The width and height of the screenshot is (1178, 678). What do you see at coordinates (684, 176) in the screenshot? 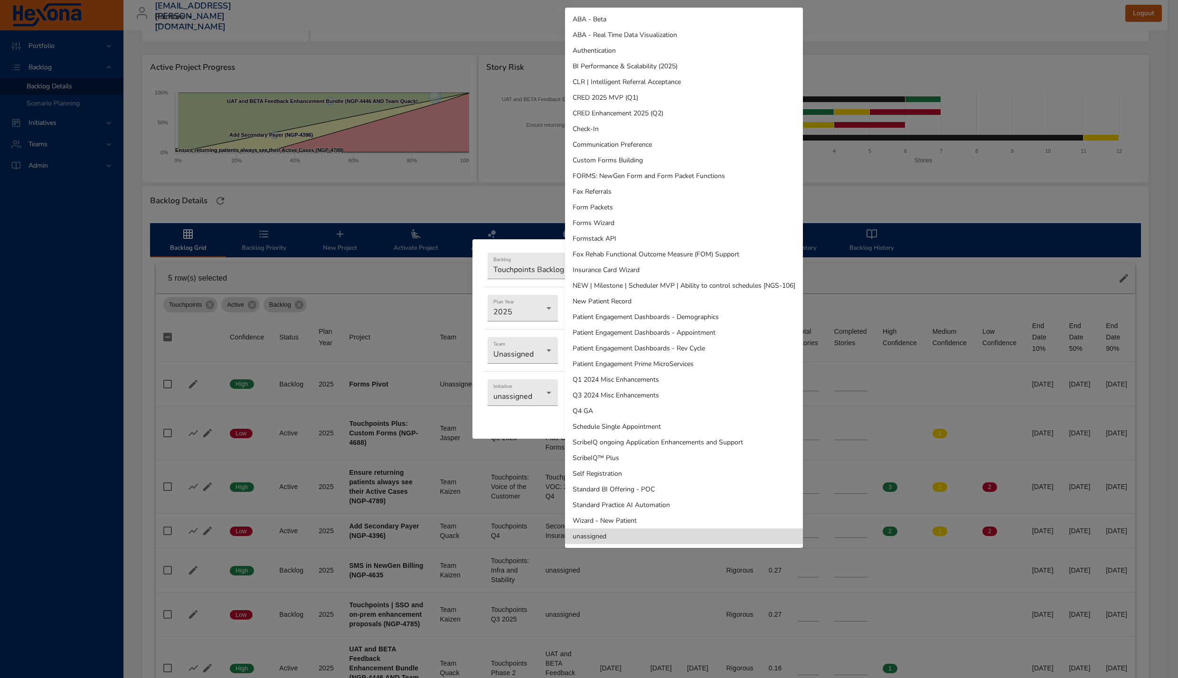
I see `li: FORMS: NewGen Form and Form Packet Functions` at bounding box center [684, 176].